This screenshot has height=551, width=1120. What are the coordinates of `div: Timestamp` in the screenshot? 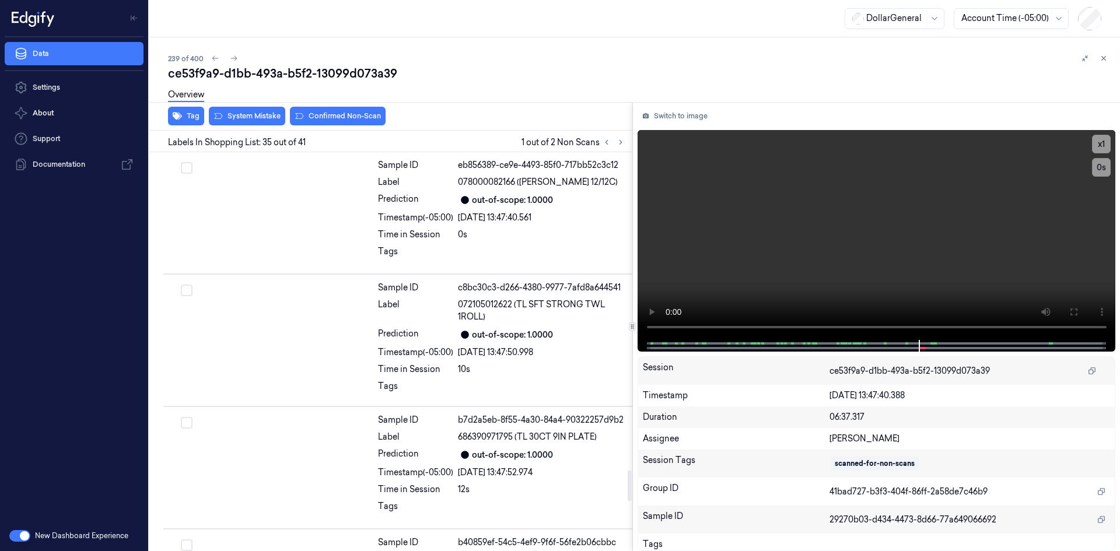 It's located at (736, 396).